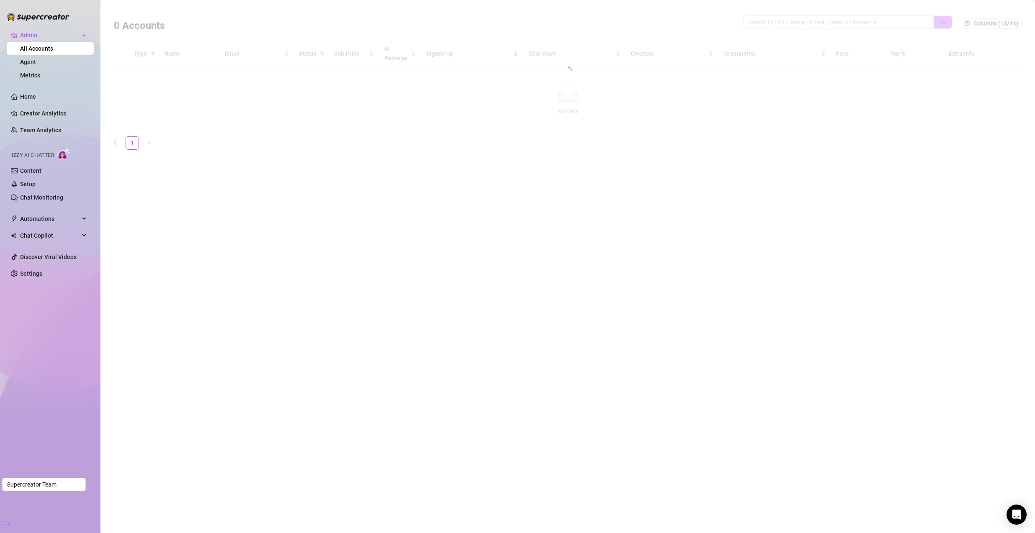 Image resolution: width=1035 pixels, height=533 pixels. I want to click on img: logo-BBDzfeDw.svg, so click(38, 17).